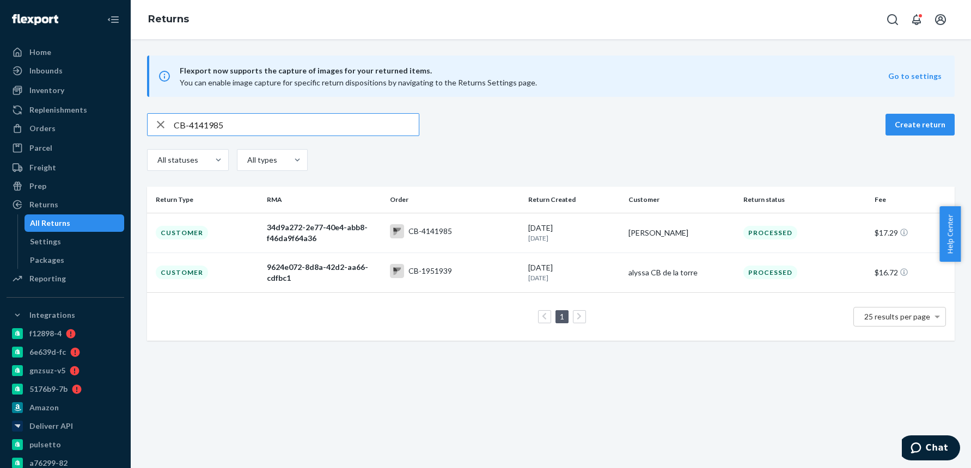 The width and height of the screenshot is (971, 468). I want to click on input: Search returns by rma, id, tracking number, so click(296, 125).